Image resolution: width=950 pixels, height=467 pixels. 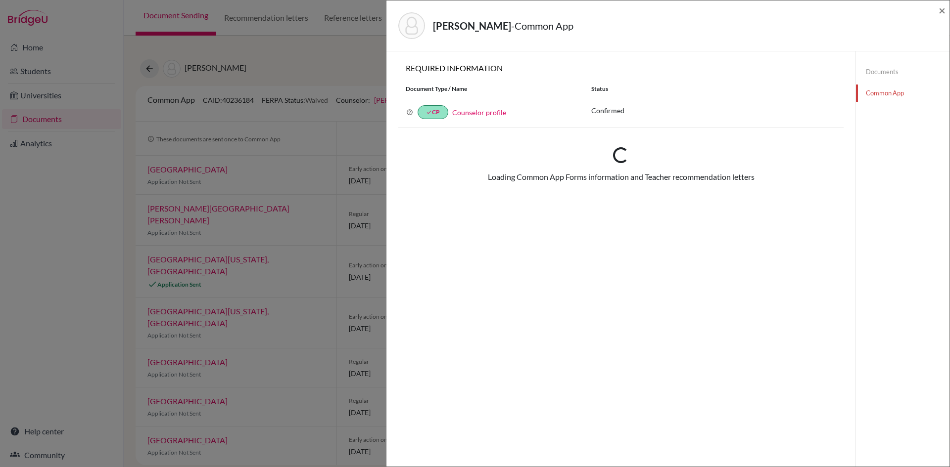 What do you see at coordinates (621, 177) in the screenshot?
I see `div: Loading Common App Forms information and Teacher recommendation letters` at bounding box center [621, 177].